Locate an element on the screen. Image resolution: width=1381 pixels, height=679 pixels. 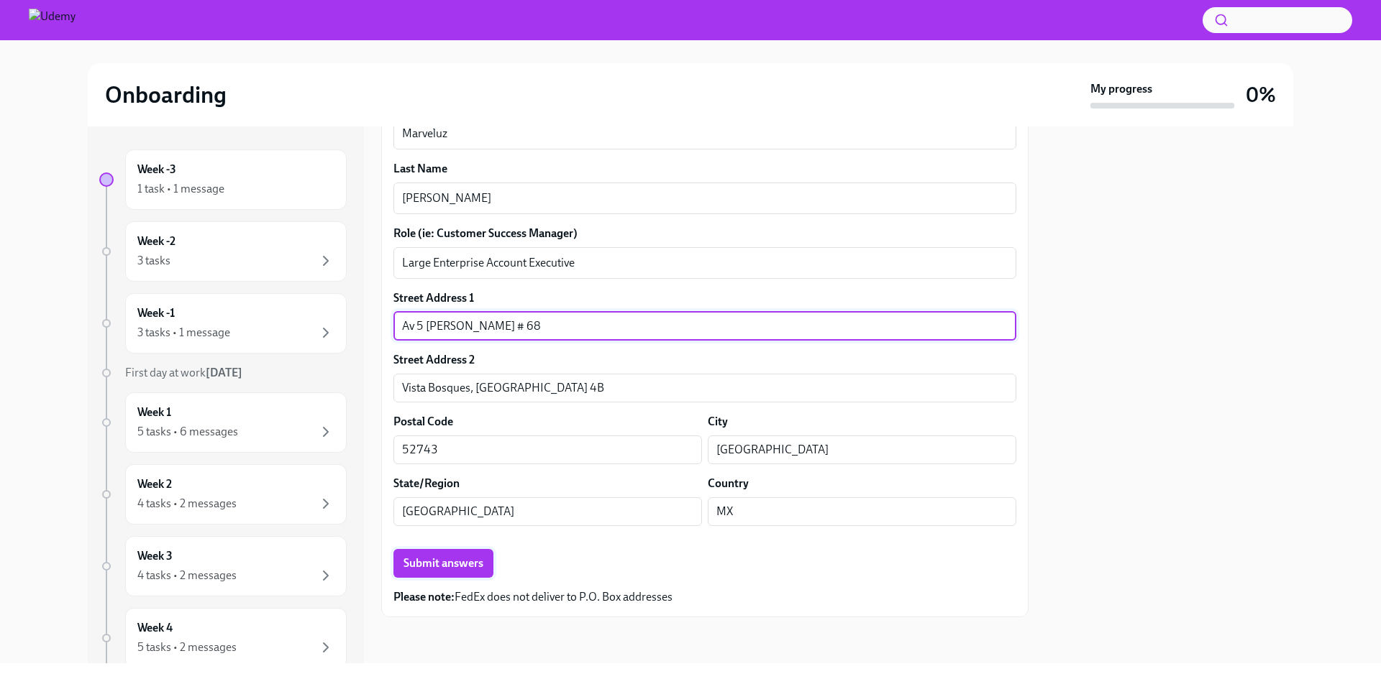
a: Week 34 tasks • 2 messages is located at coordinates (223, 567).